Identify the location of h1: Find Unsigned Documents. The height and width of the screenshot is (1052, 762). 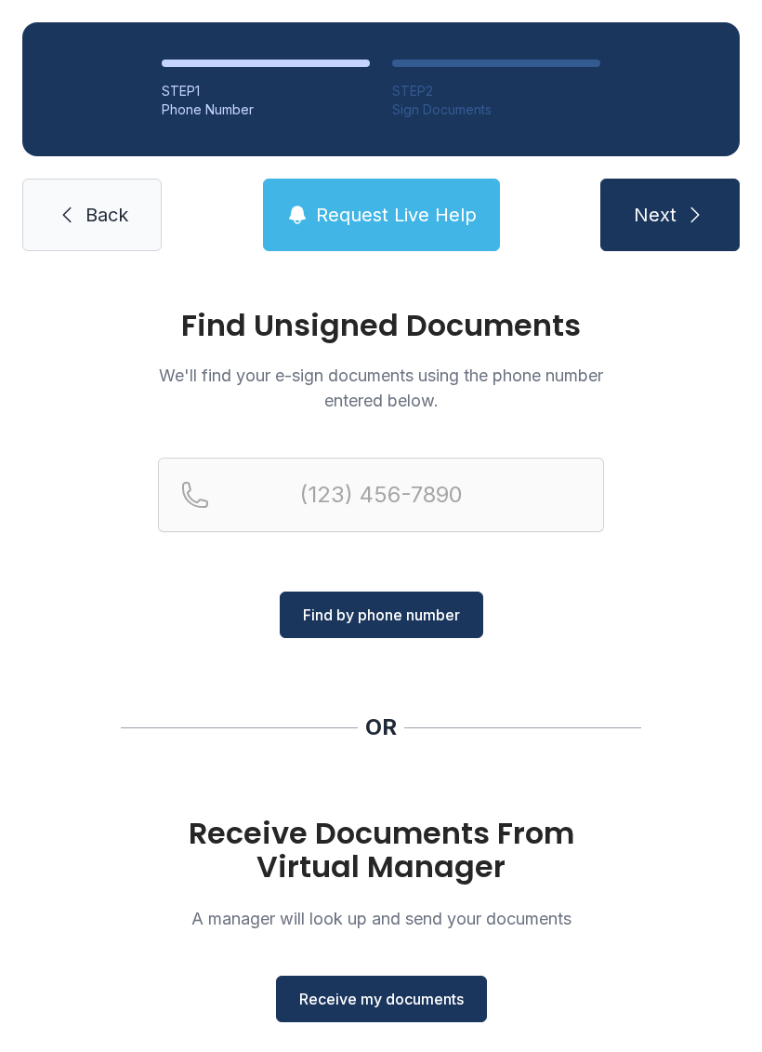
(381, 325).